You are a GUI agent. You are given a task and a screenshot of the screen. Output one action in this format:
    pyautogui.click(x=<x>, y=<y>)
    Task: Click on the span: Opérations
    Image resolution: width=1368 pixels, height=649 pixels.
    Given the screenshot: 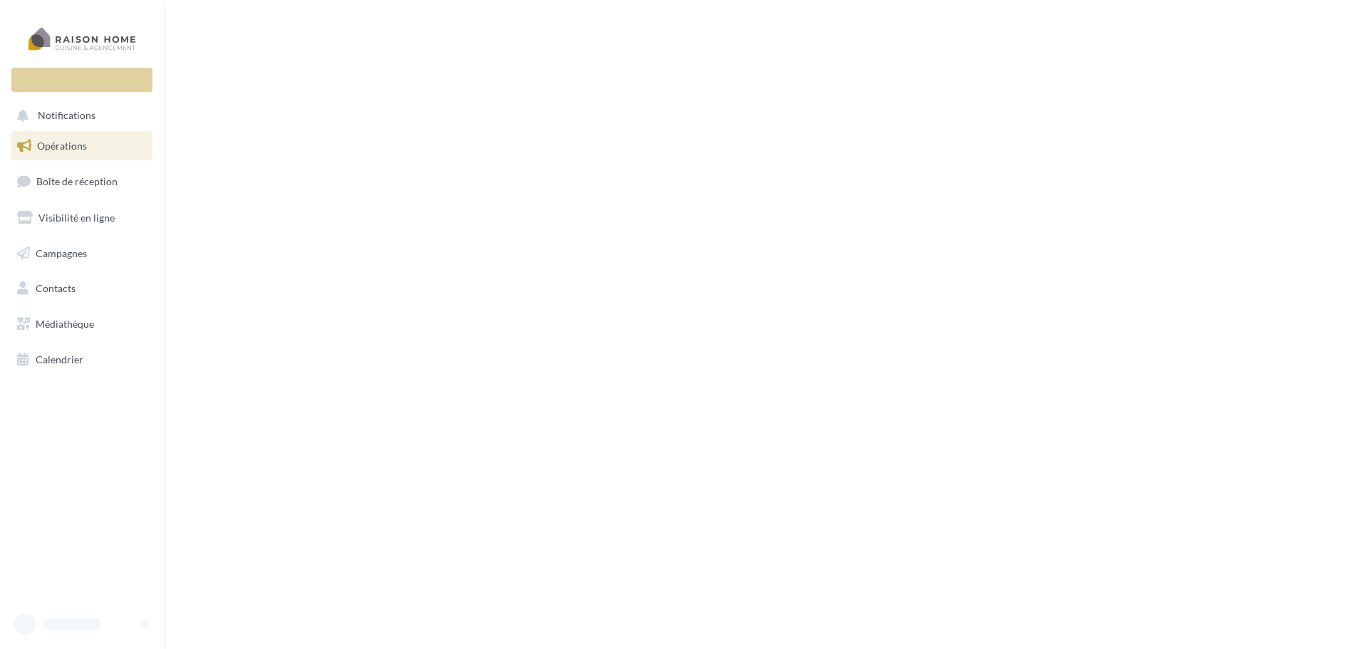 What is the action you would take?
    pyautogui.click(x=62, y=145)
    